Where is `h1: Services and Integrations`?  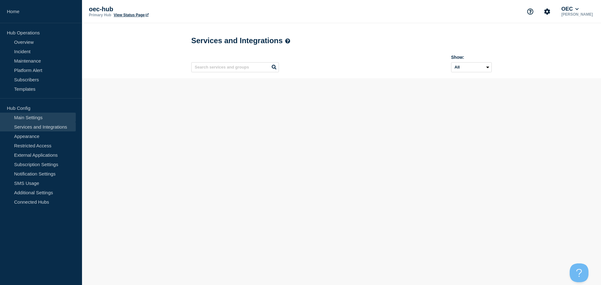
h1: Services and Integrations is located at coordinates (241, 41).